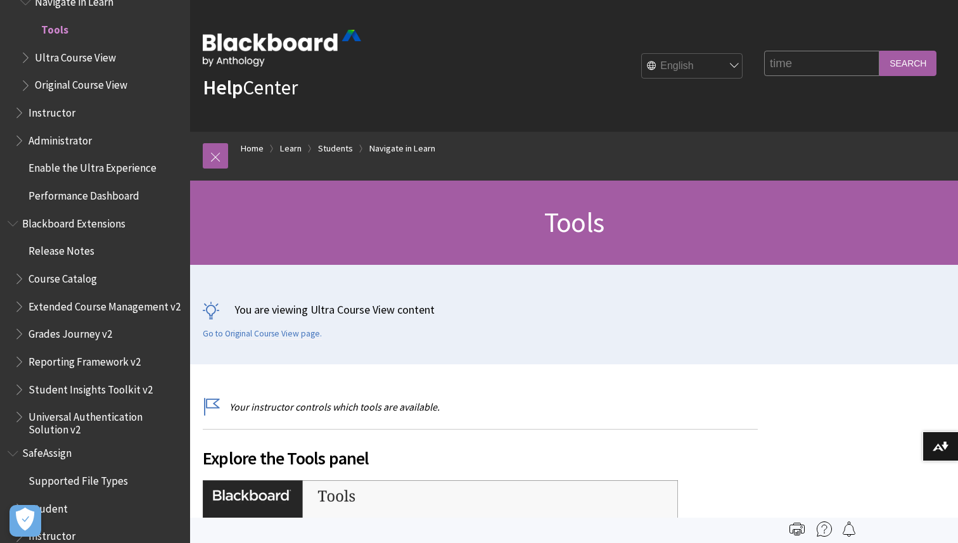 The image size is (958, 543). What do you see at coordinates (91, 387) in the screenshot?
I see `span: Student Insights Toolkit v2` at bounding box center [91, 387].